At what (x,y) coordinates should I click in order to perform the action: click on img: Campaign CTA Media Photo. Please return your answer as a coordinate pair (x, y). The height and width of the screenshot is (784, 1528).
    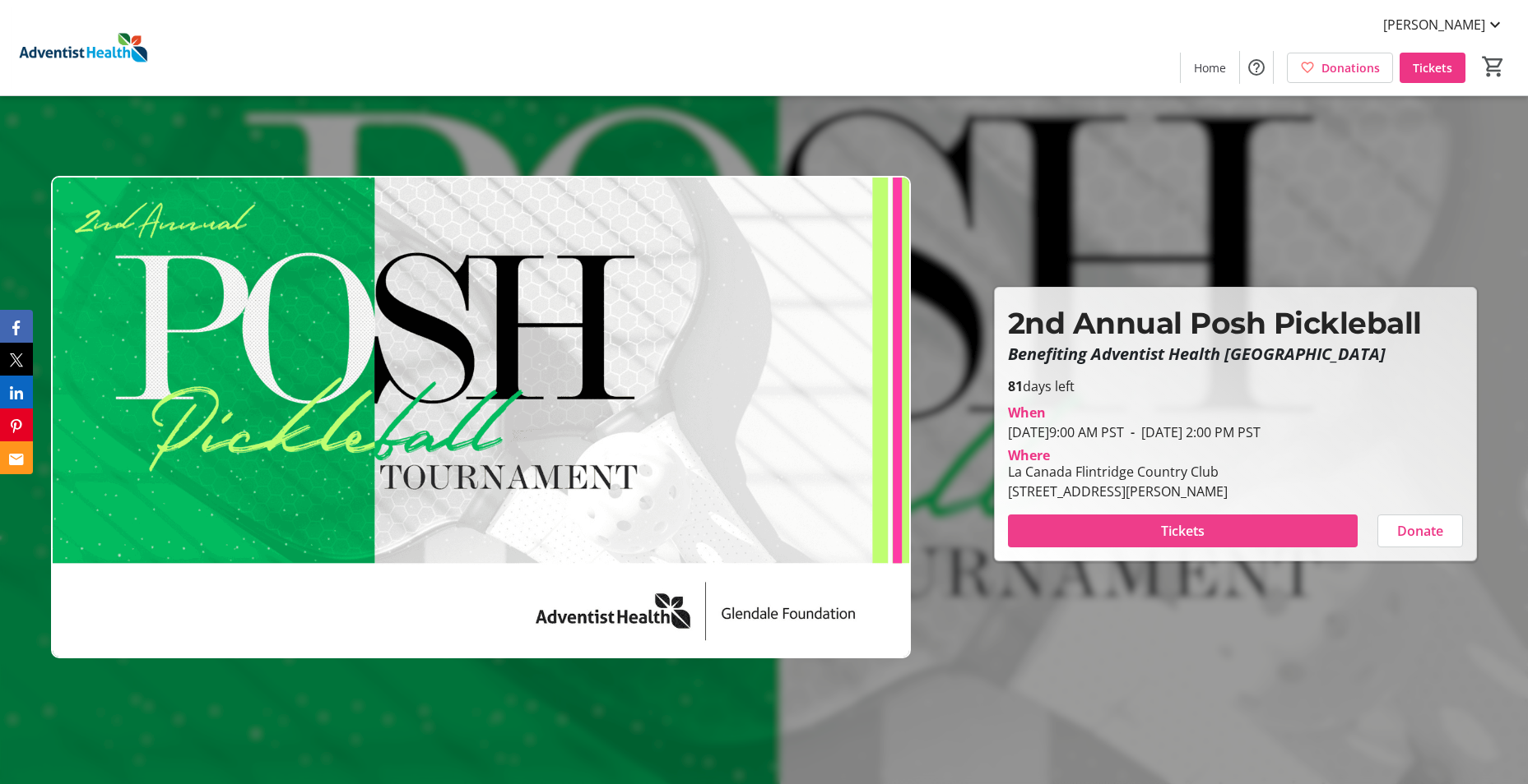
    Looking at the image, I should click on (480, 417).